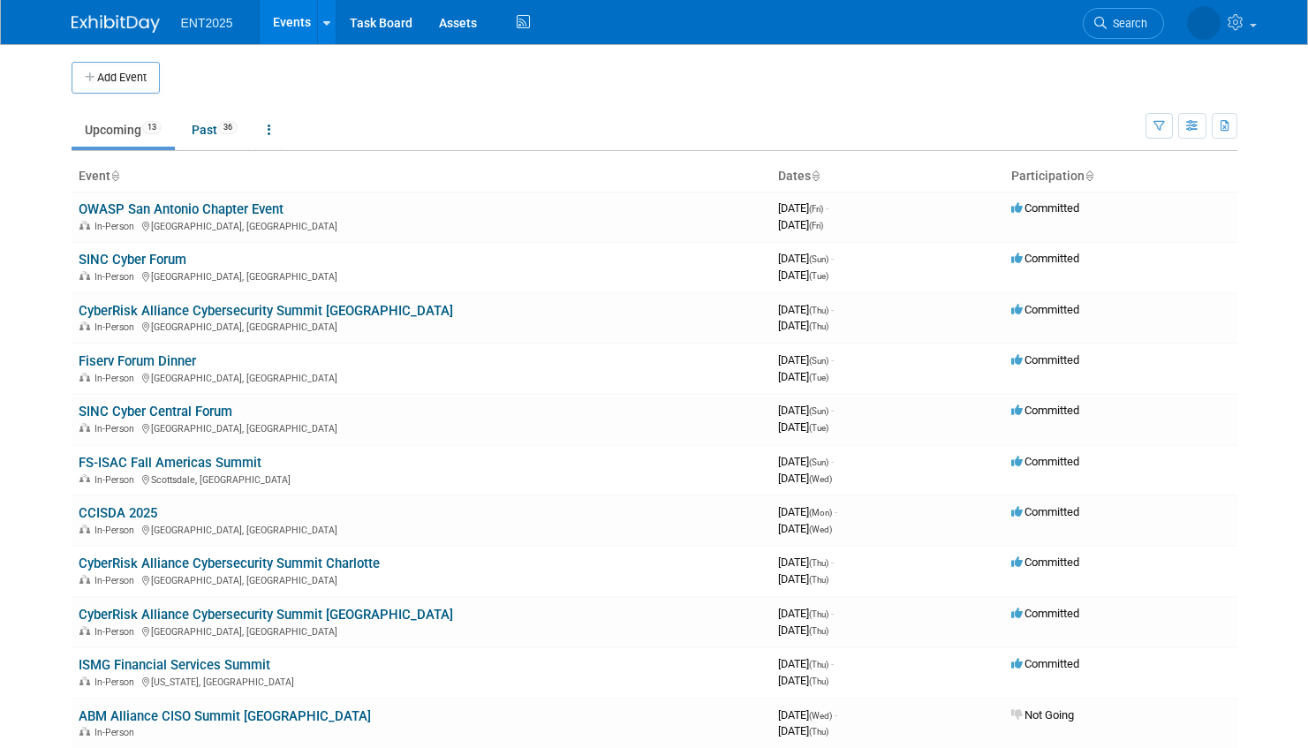 This screenshot has width=1308, height=748. What do you see at coordinates (170, 463) in the screenshot?
I see `a: FS-ISAC Fall Americas Summit` at bounding box center [170, 463].